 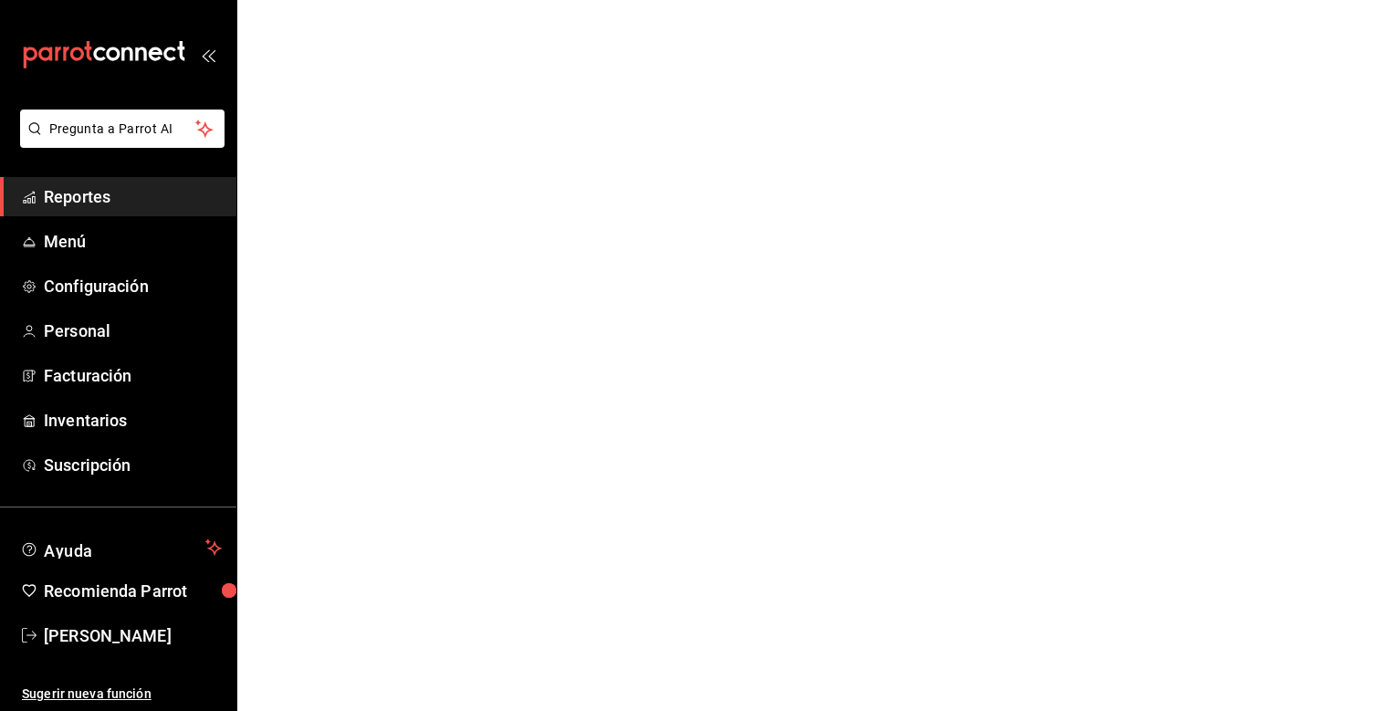 I want to click on span: Suscripción, so click(x=132, y=465).